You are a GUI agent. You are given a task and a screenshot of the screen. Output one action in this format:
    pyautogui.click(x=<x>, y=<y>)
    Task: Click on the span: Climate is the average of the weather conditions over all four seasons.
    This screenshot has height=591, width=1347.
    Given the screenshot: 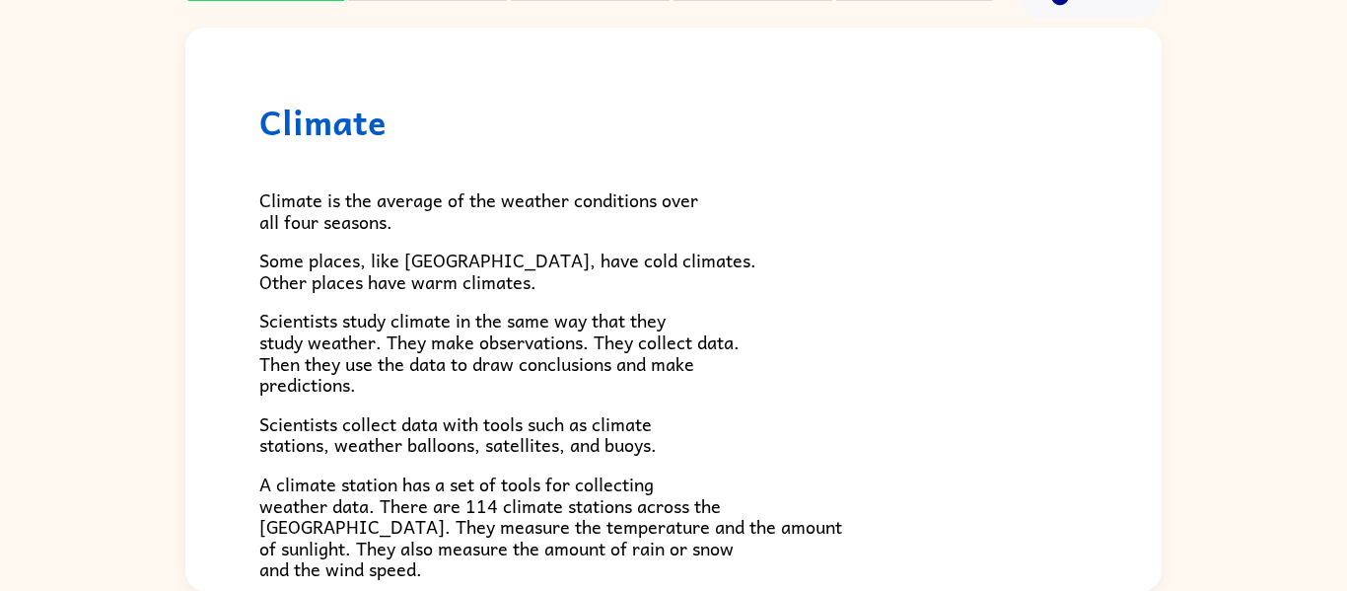 What is the action you would take?
    pyautogui.click(x=478, y=210)
    